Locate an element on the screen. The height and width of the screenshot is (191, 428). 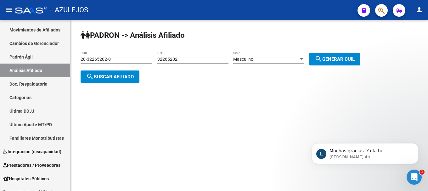
div: Profile image for Ludmila is located at coordinates (19, 24).